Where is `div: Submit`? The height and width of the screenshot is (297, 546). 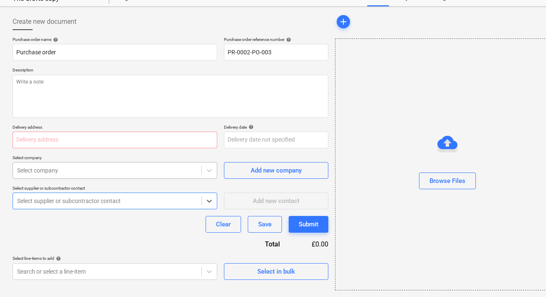
div: Submit is located at coordinates (308, 224).